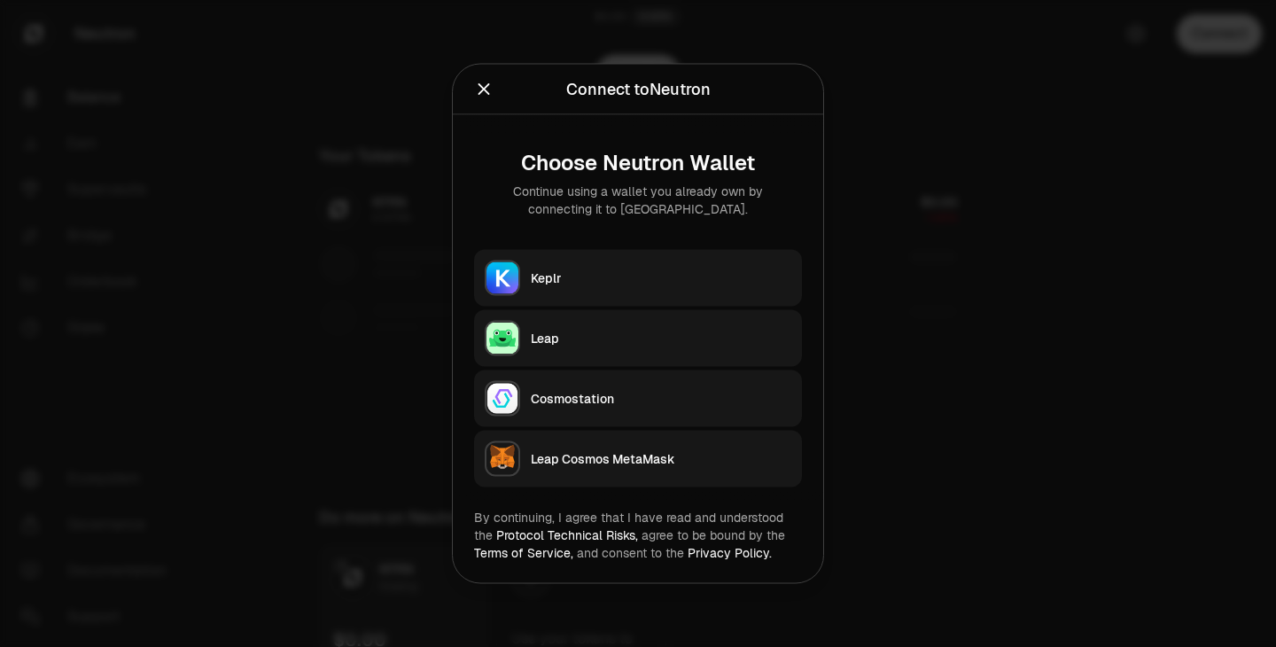  I want to click on button: LeapLeap, so click(638, 339).